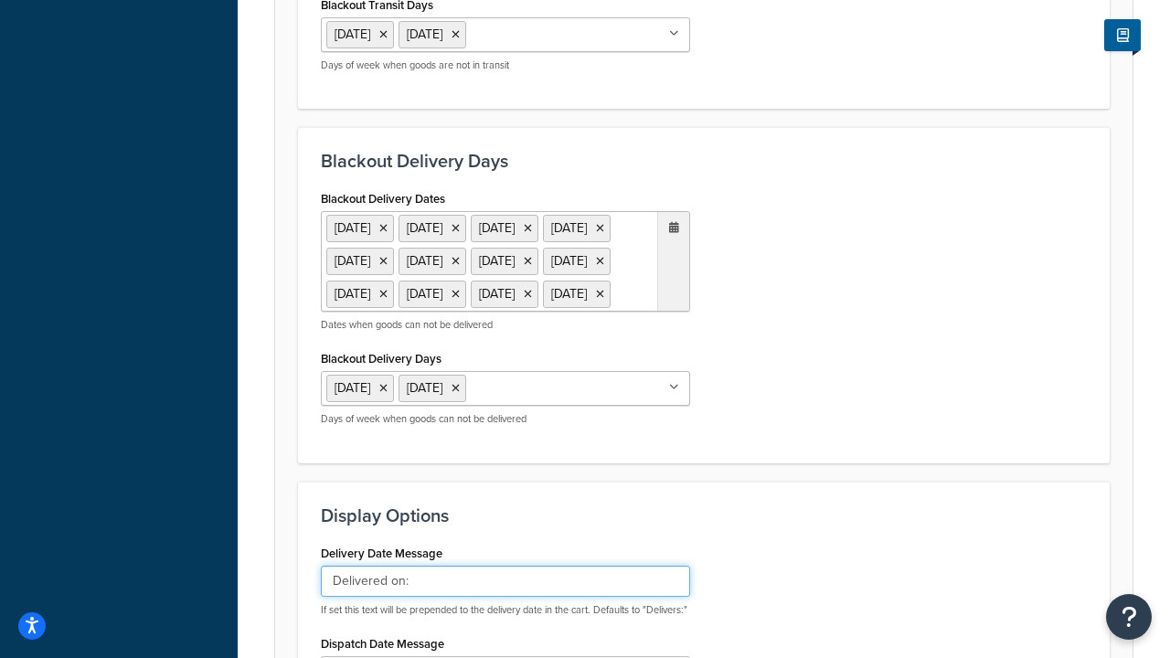  I want to click on p: If set this text will be prepended to the delivery date in the cart. Defaults to "Delivers:", so click(505, 610).